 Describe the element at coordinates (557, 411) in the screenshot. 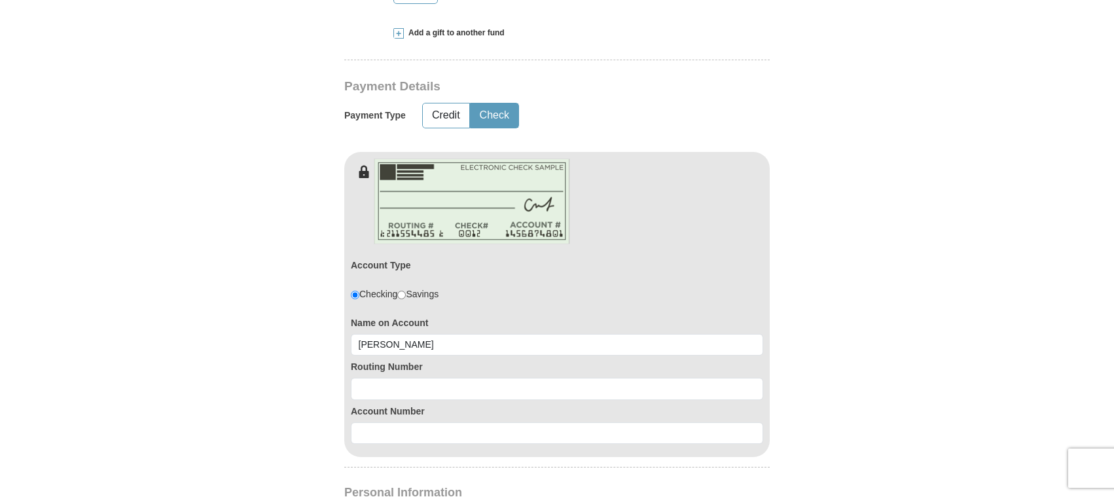

I see `label: Account Number` at that location.